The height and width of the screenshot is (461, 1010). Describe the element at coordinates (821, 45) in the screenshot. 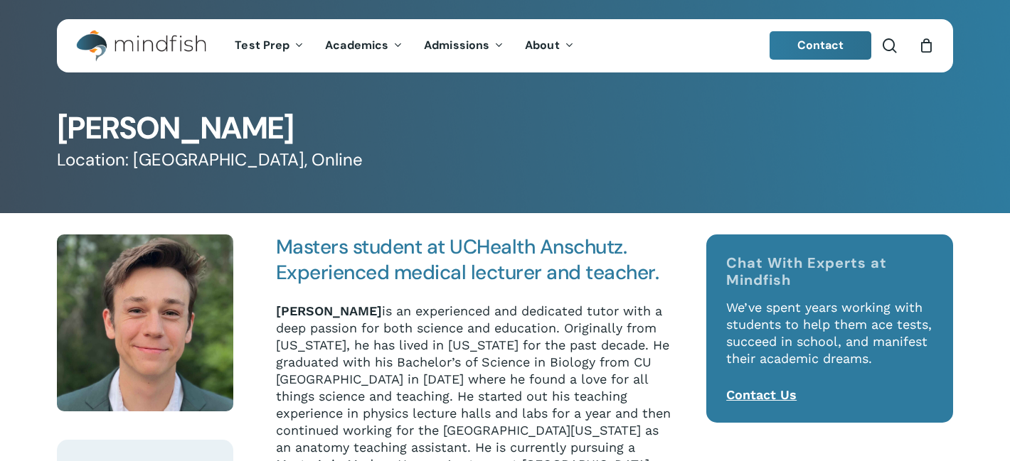

I see `span: Contact` at that location.